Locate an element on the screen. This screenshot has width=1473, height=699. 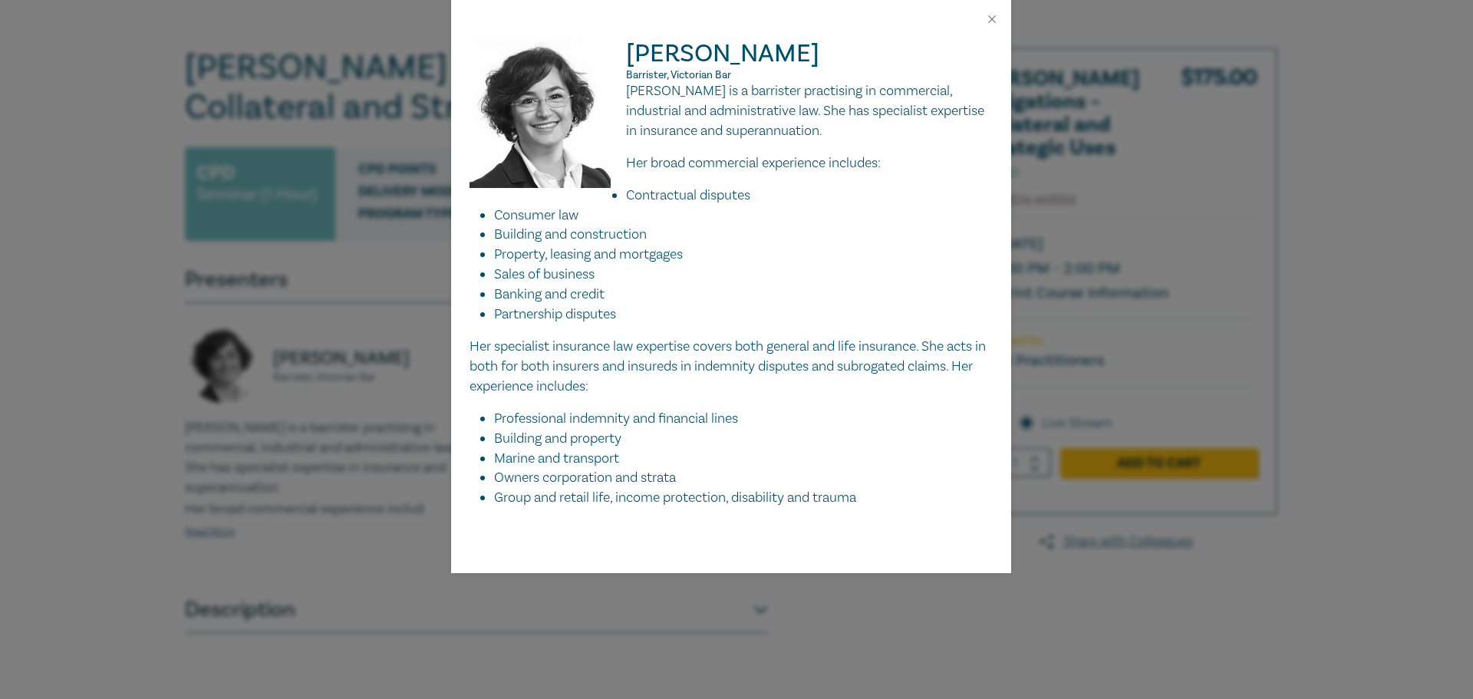
li: Partnership disputes is located at coordinates (743, 315).